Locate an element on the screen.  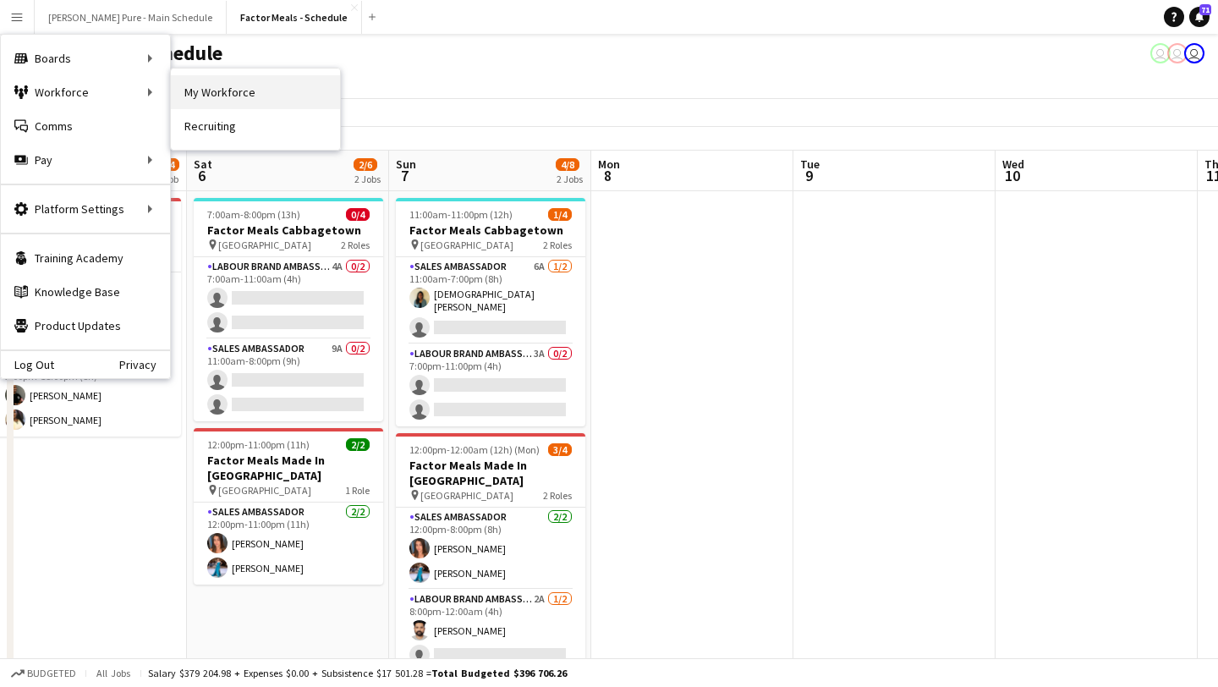
span: 12:00pm-11:00pm (11h) is located at coordinates (258, 444).